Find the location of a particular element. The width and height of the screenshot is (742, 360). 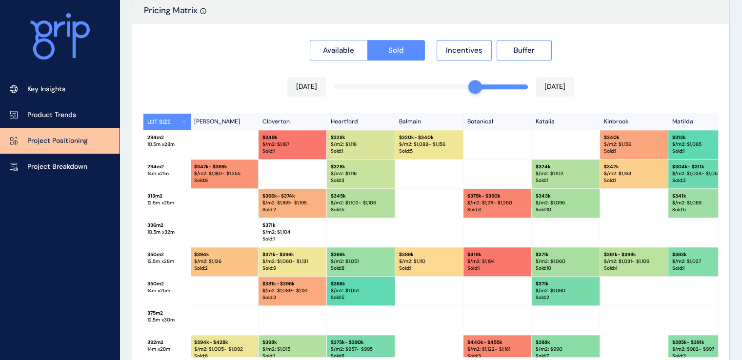

p: $ 371k - $396k is located at coordinates (292, 254).